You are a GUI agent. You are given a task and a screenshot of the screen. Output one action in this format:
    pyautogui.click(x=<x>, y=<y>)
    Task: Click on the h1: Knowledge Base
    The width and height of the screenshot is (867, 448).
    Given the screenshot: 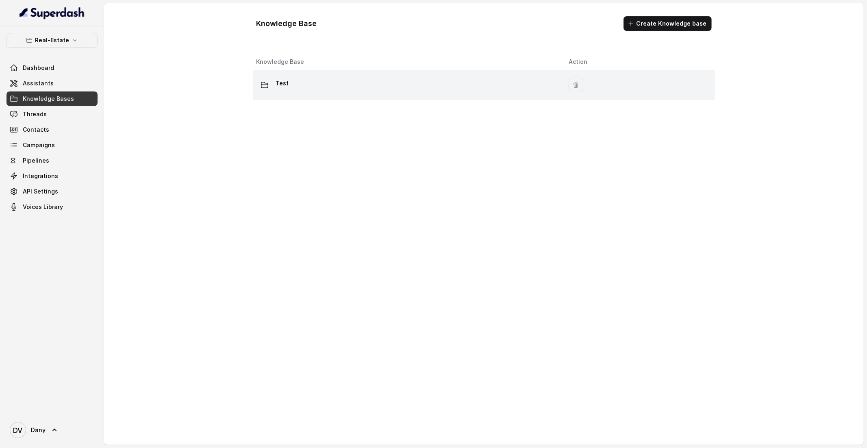 What is the action you would take?
    pyautogui.click(x=286, y=24)
    